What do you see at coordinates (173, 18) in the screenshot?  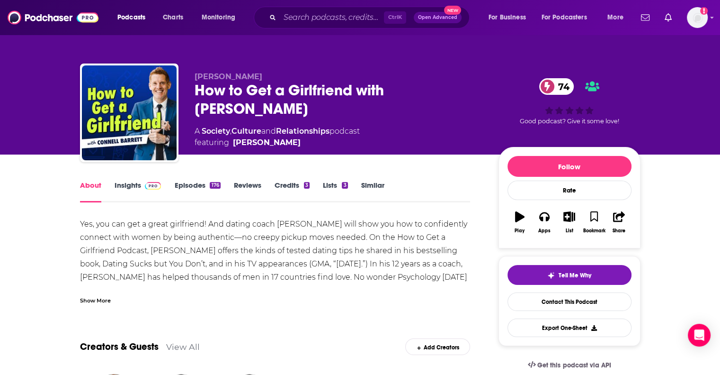 I see `a: Charts` at bounding box center [173, 18].